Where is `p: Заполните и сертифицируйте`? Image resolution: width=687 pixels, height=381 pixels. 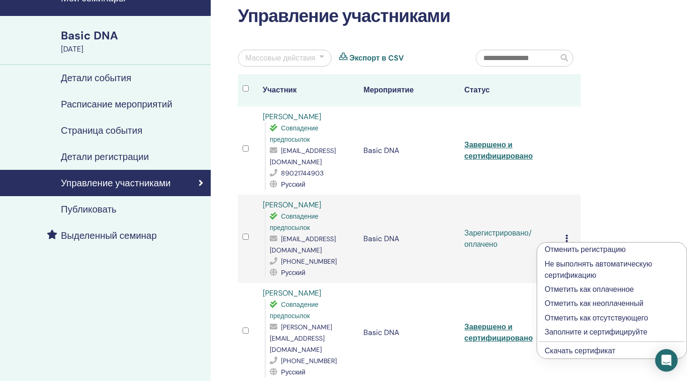 p: Заполните и сертифицируйте is located at coordinates (612, 332).